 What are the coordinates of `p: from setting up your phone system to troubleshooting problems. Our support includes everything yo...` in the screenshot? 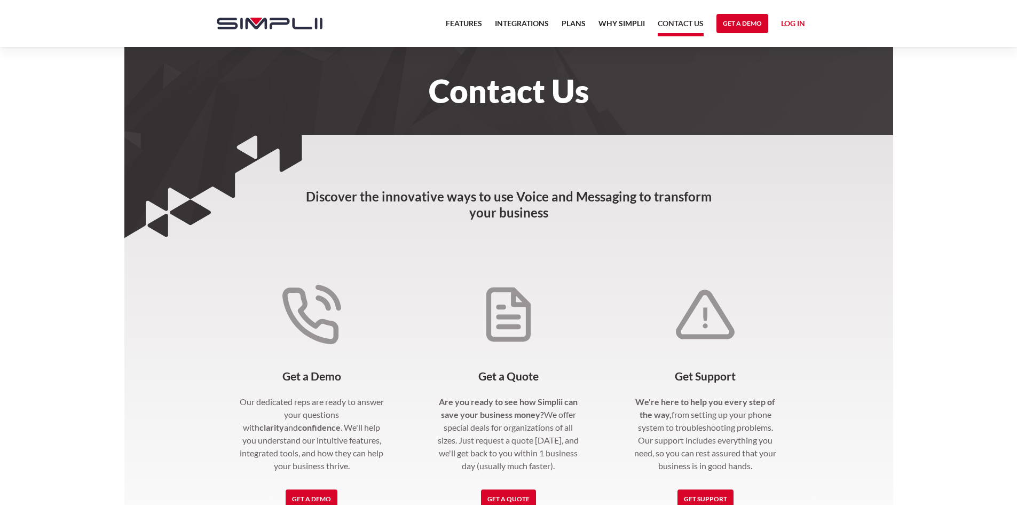 It's located at (706, 434).